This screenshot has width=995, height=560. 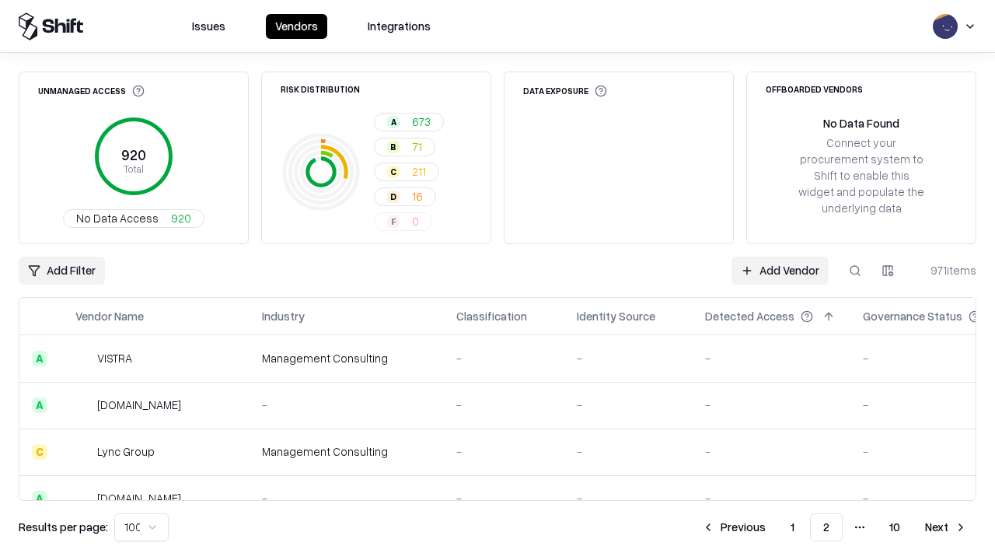 I want to click on img: VISTRA, so click(x=83, y=358).